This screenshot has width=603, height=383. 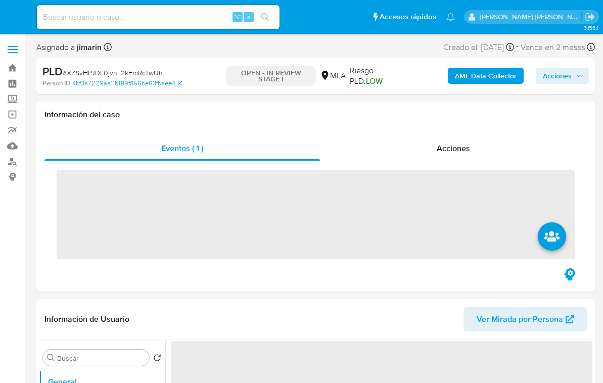 I want to click on h1: Información del caso, so click(x=315, y=115).